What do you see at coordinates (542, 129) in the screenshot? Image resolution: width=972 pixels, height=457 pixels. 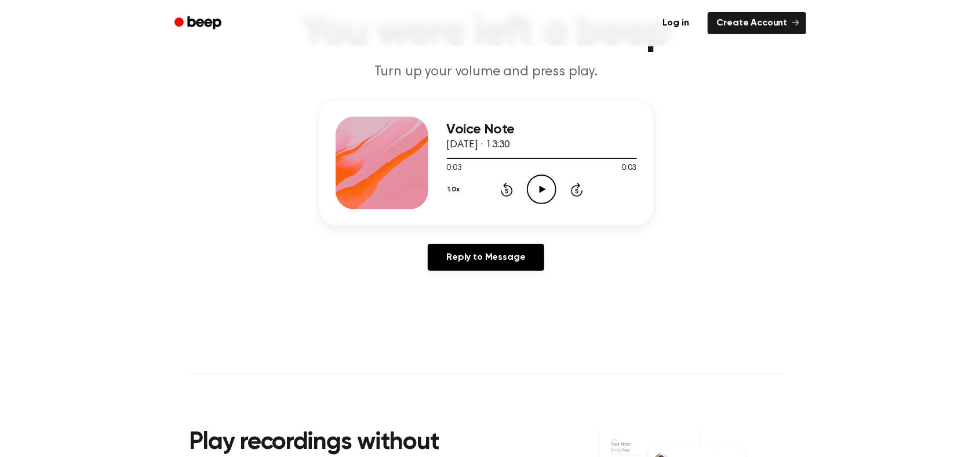 I see `h3: Voice Note` at bounding box center [542, 129].